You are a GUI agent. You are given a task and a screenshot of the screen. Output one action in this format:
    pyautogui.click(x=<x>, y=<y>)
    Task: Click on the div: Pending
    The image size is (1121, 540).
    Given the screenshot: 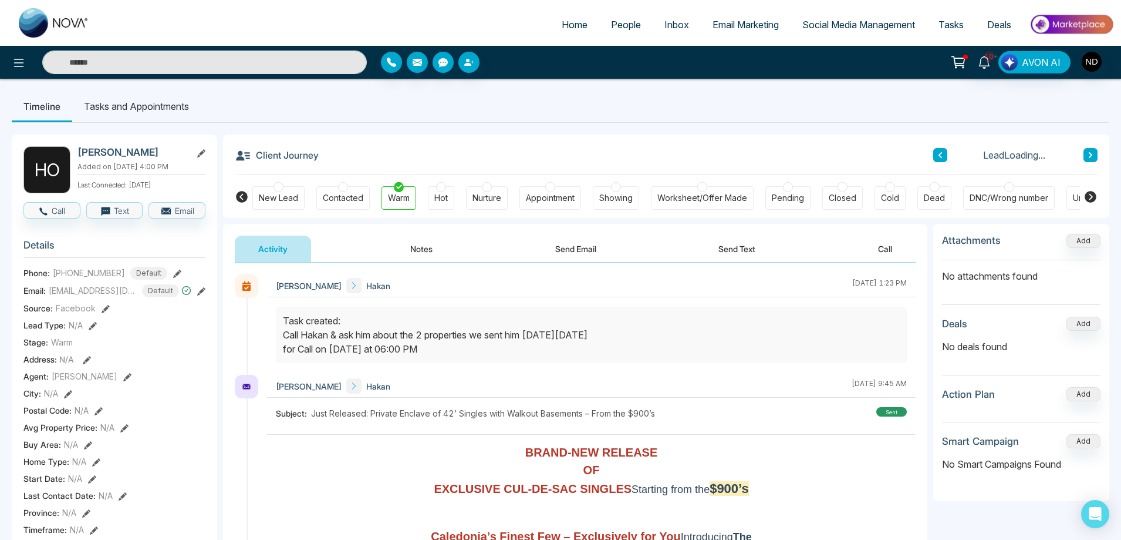 What is the action you would take?
    pyautogui.click(x=788, y=198)
    